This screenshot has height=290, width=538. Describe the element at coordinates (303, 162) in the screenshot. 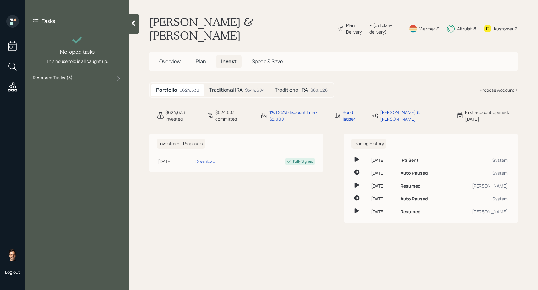

I see `div: Fully Signed` at that location.